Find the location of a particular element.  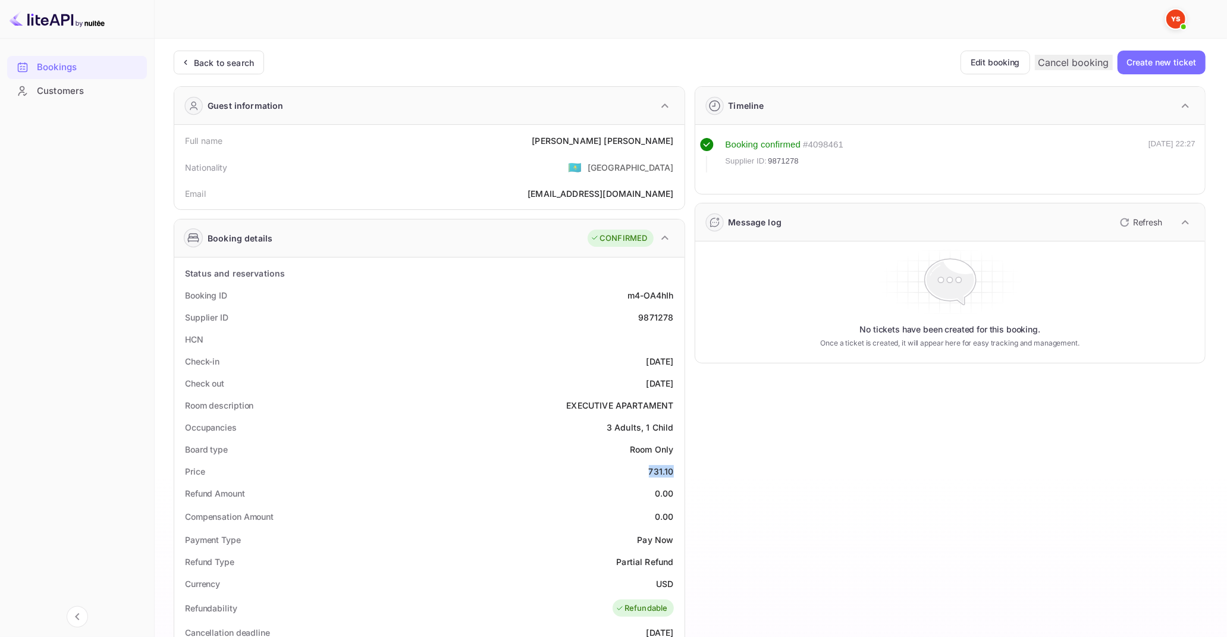

div: Back to search is located at coordinates (224, 62).